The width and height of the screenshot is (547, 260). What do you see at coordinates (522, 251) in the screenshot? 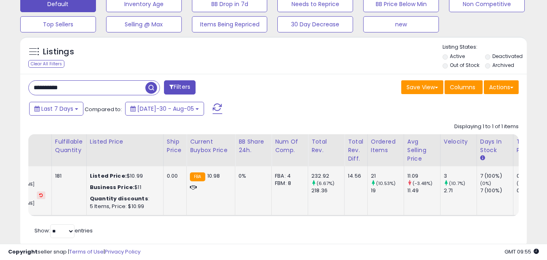
I see `span: 2025-08-13 09:55 GMT` at bounding box center [522, 251].